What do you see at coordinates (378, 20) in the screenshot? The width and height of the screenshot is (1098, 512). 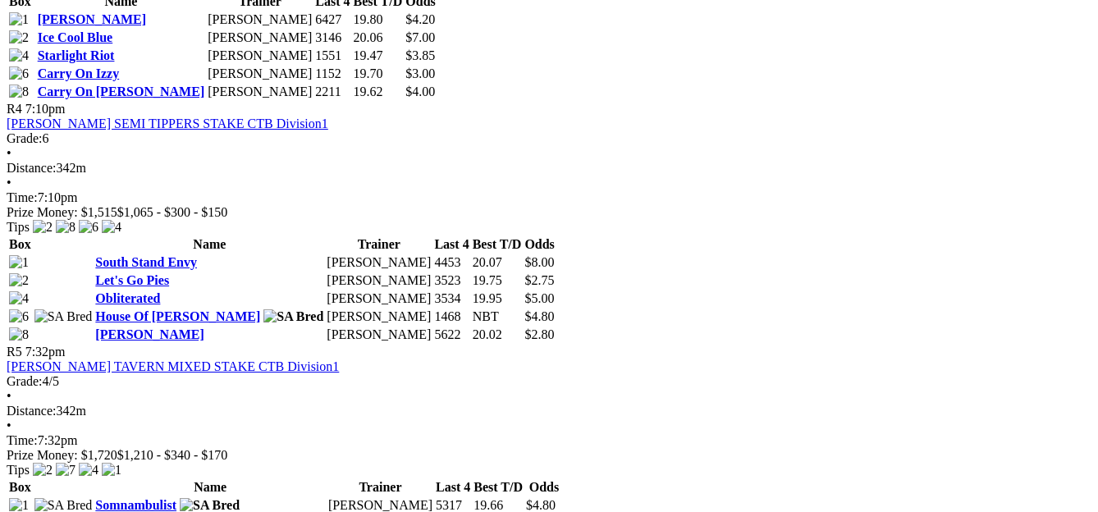 I see `td: 19.80` at bounding box center [378, 20].